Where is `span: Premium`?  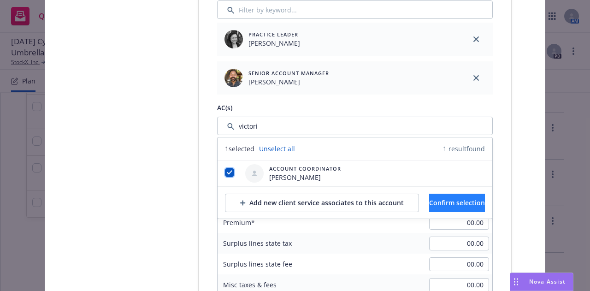 span: Premium is located at coordinates (239, 222).